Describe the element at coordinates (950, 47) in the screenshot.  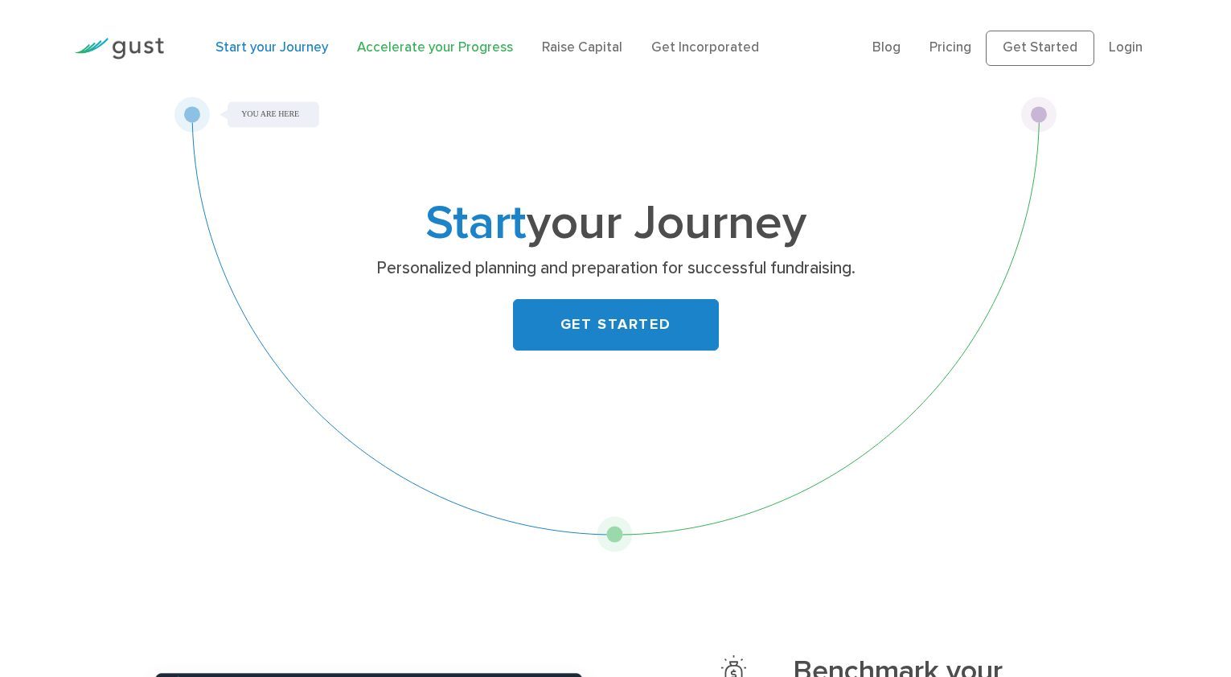
I see `a: Pricing` at that location.